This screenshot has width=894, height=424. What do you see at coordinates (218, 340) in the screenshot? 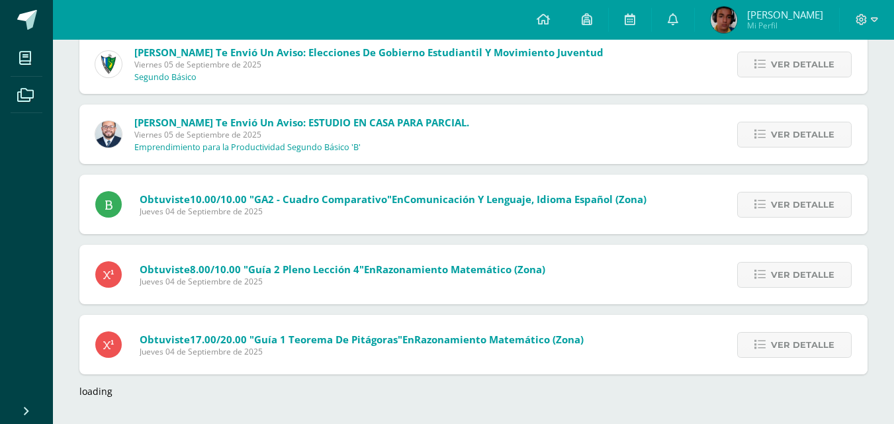
I see `span: 17.00/20.00` at bounding box center [218, 340].